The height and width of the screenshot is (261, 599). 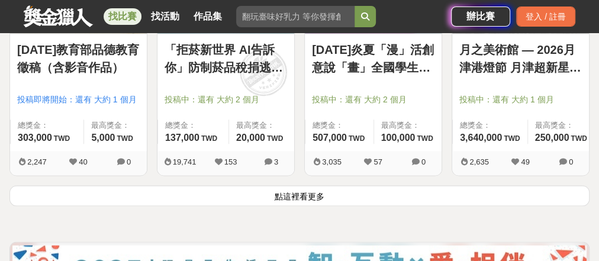 What do you see at coordinates (330, 137) in the screenshot?
I see `span: 507,000` at bounding box center [330, 137].